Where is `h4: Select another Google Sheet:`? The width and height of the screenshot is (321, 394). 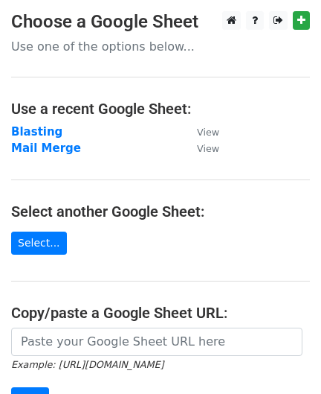 h4: Select another Google Sheet: is located at coordinates (161, 211).